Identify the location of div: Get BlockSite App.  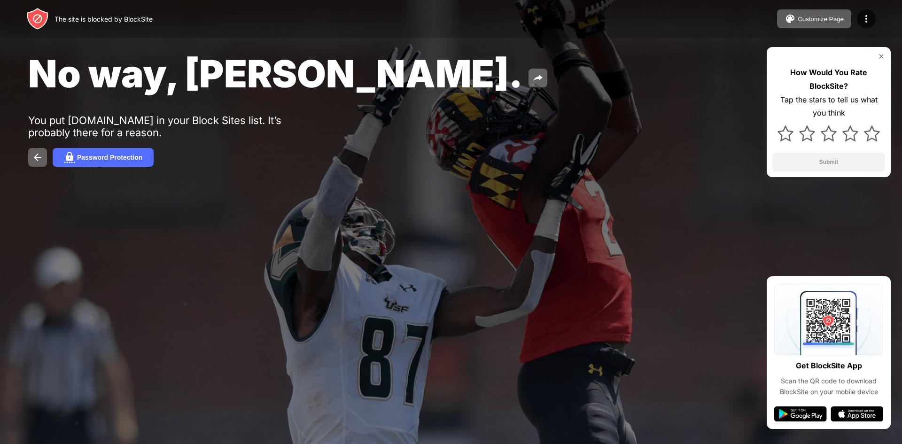
(829, 366).